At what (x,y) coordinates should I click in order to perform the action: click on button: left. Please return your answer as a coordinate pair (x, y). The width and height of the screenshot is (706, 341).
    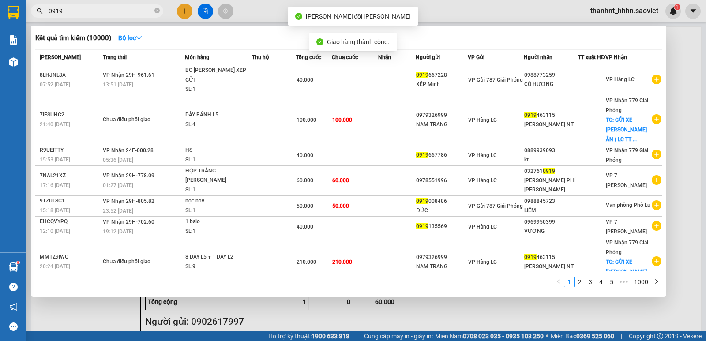
    Looking at the image, I should click on (559, 282).